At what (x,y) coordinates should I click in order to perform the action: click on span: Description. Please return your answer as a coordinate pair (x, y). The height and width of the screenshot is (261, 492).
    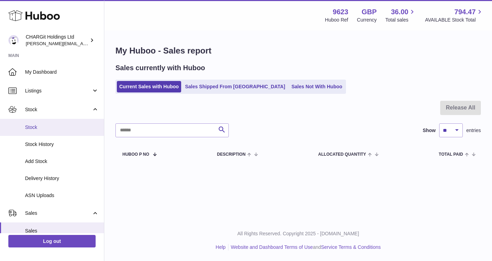
    Looking at the image, I should click on (231, 154).